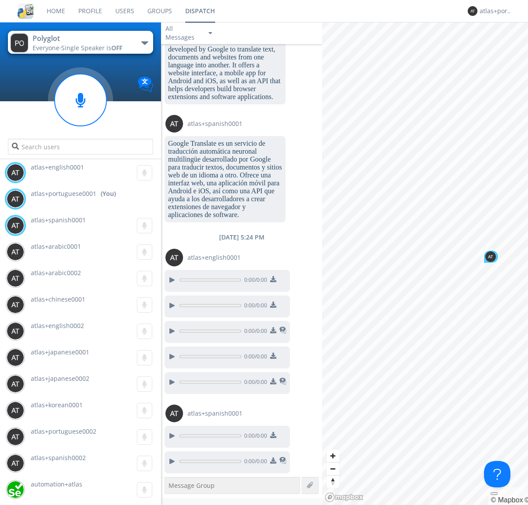 This screenshot has width=528, height=505. What do you see at coordinates (63, 431) in the screenshot?
I see `span: atlas+portuguese0002` at bounding box center [63, 431].